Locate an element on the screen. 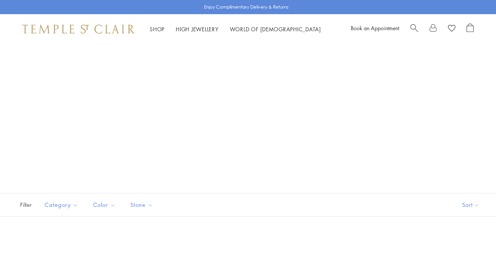 This screenshot has width=496, height=265. button: Color is located at coordinates (104, 204).